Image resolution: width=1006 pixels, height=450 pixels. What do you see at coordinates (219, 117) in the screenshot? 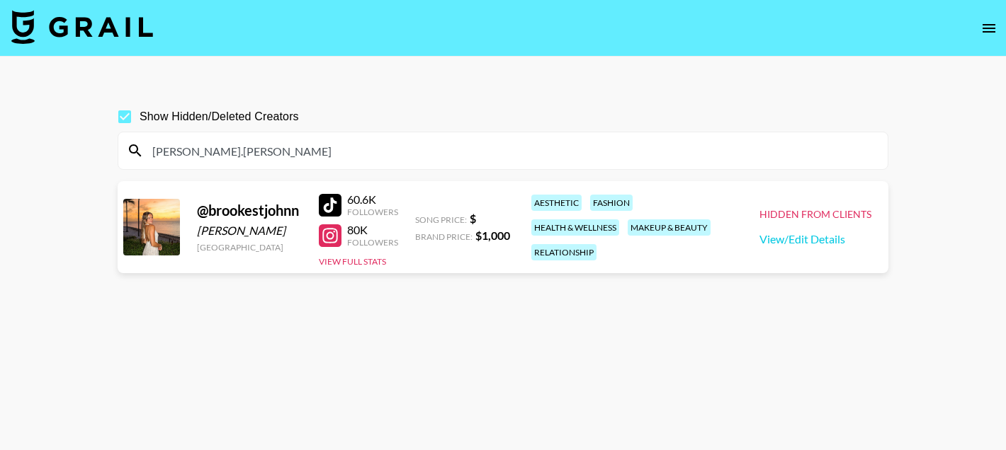
I see `span: Show Hidden/Deleted Creators` at bounding box center [219, 117].